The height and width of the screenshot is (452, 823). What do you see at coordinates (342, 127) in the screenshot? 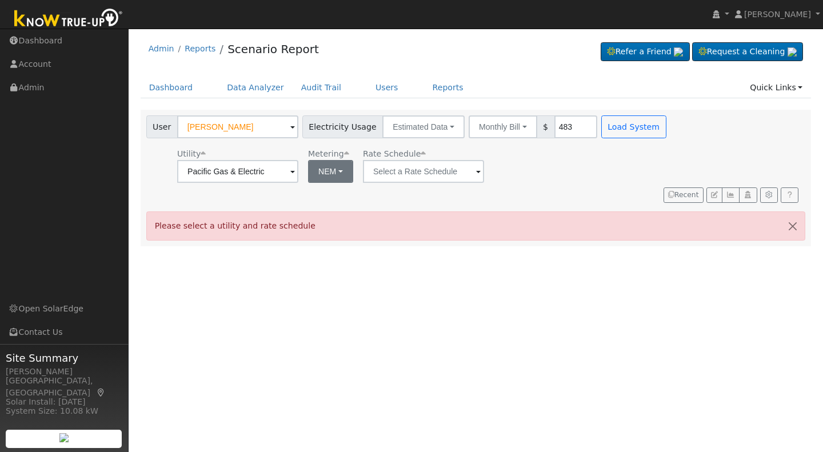
I see `span: Electricity Usage` at bounding box center [342, 127].